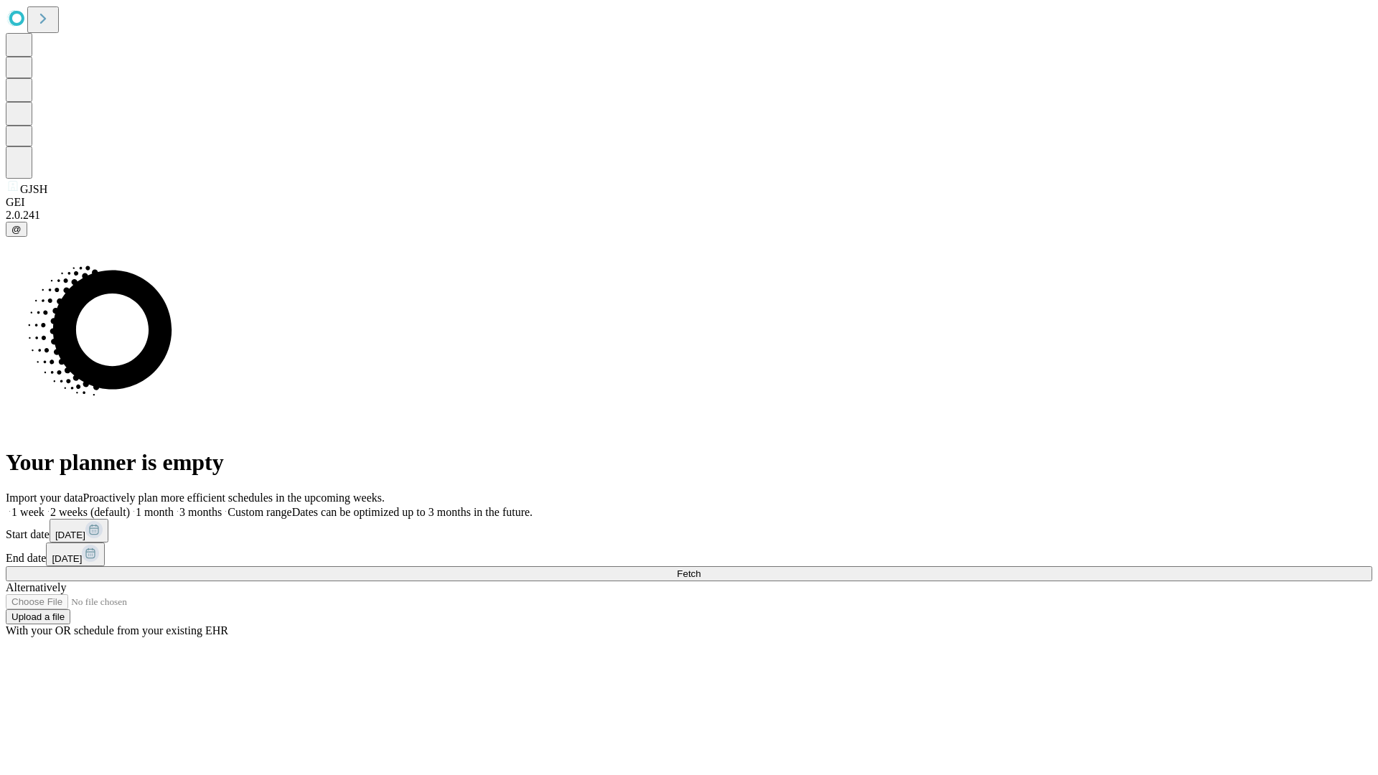 The height and width of the screenshot is (775, 1378). I want to click on button: Fetch, so click(689, 573).